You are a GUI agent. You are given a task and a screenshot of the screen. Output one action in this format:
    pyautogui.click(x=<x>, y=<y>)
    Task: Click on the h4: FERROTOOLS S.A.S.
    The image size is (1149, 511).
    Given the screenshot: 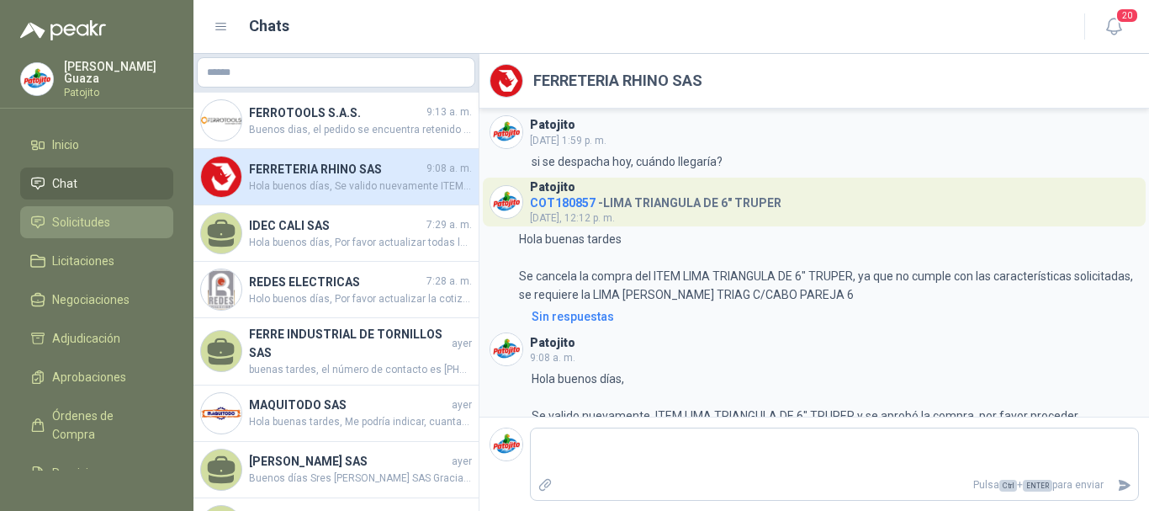 What is the action you would take?
    pyautogui.click(x=336, y=113)
    